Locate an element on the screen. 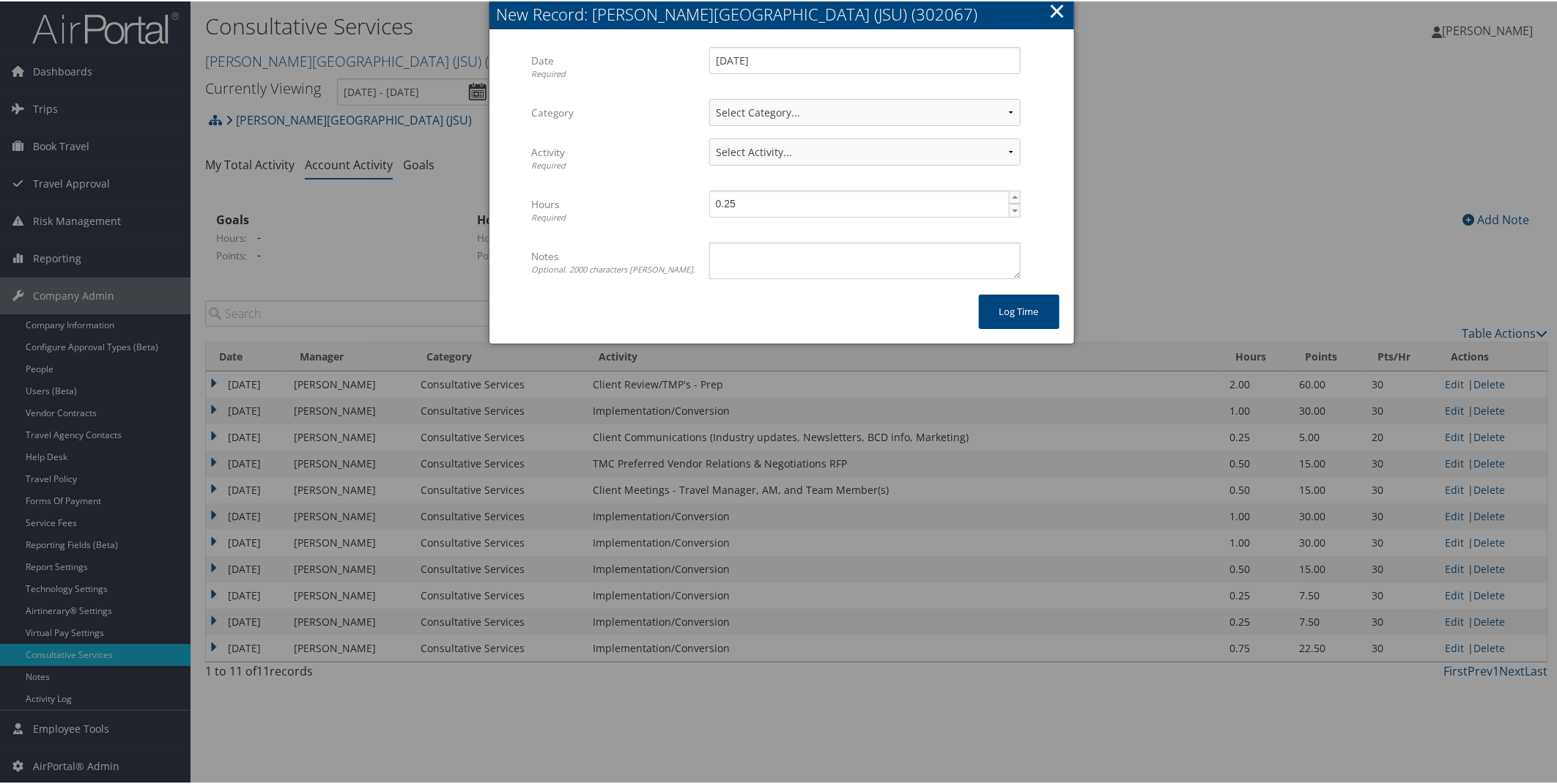  label: Category is located at coordinates (614, 111).